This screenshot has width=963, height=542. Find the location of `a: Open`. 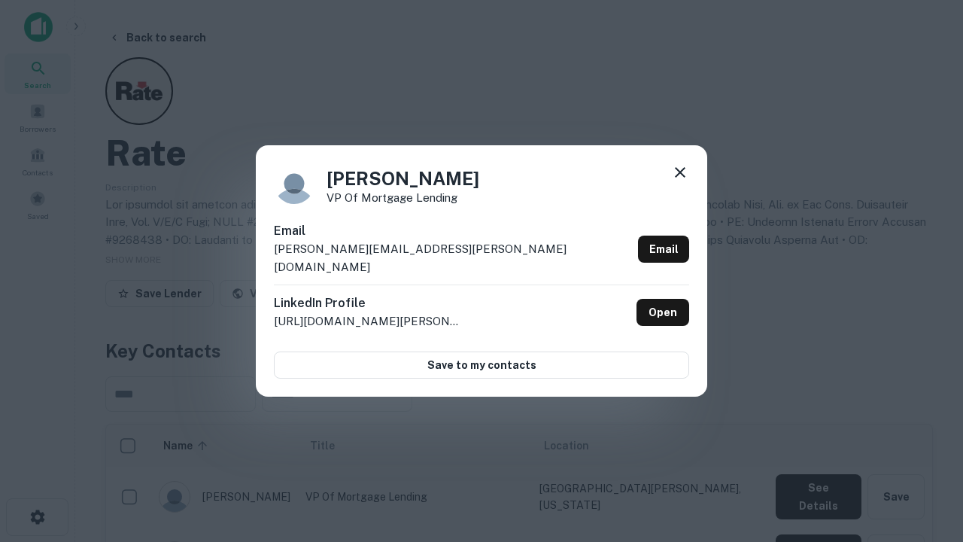

a: Open is located at coordinates (663, 312).